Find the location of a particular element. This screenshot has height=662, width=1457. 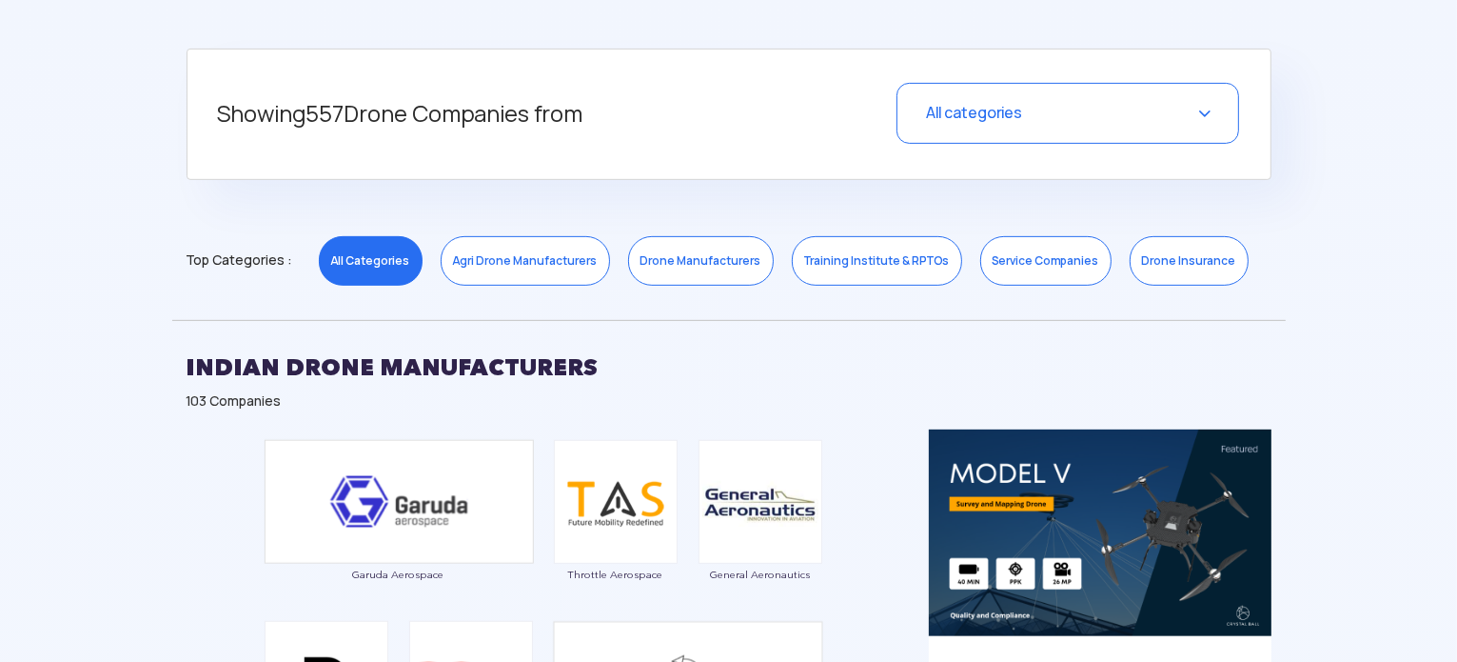

img: ic_general.png is located at coordinates (761, 502).